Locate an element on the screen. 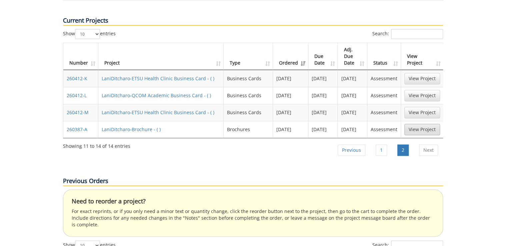 The width and height of the screenshot is (506, 246). label: Search: is located at coordinates (407, 34).